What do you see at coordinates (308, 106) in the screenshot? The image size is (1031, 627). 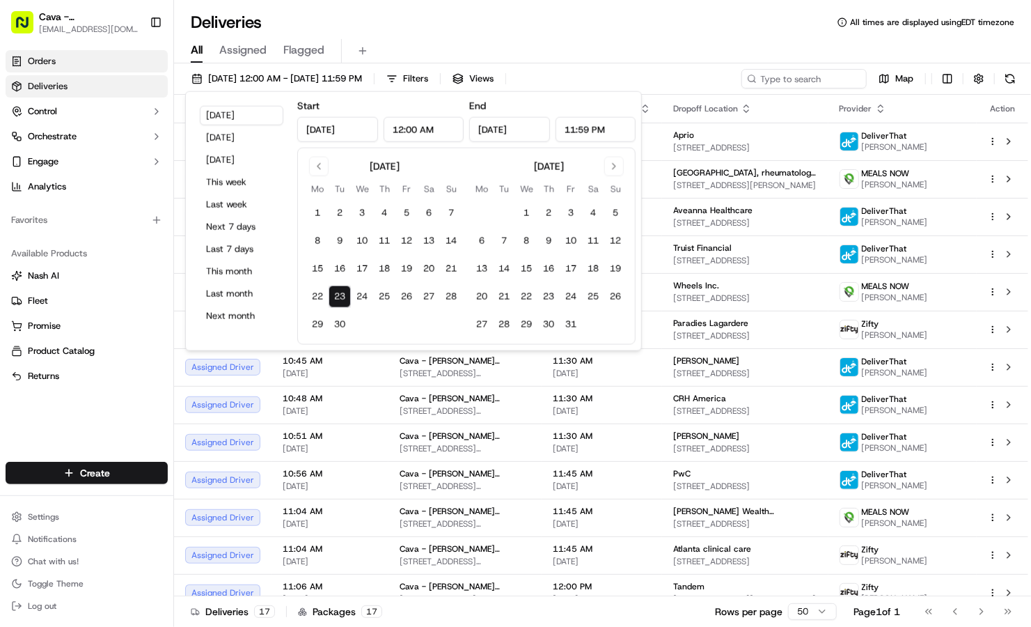 I see `label: Start` at bounding box center [308, 106].